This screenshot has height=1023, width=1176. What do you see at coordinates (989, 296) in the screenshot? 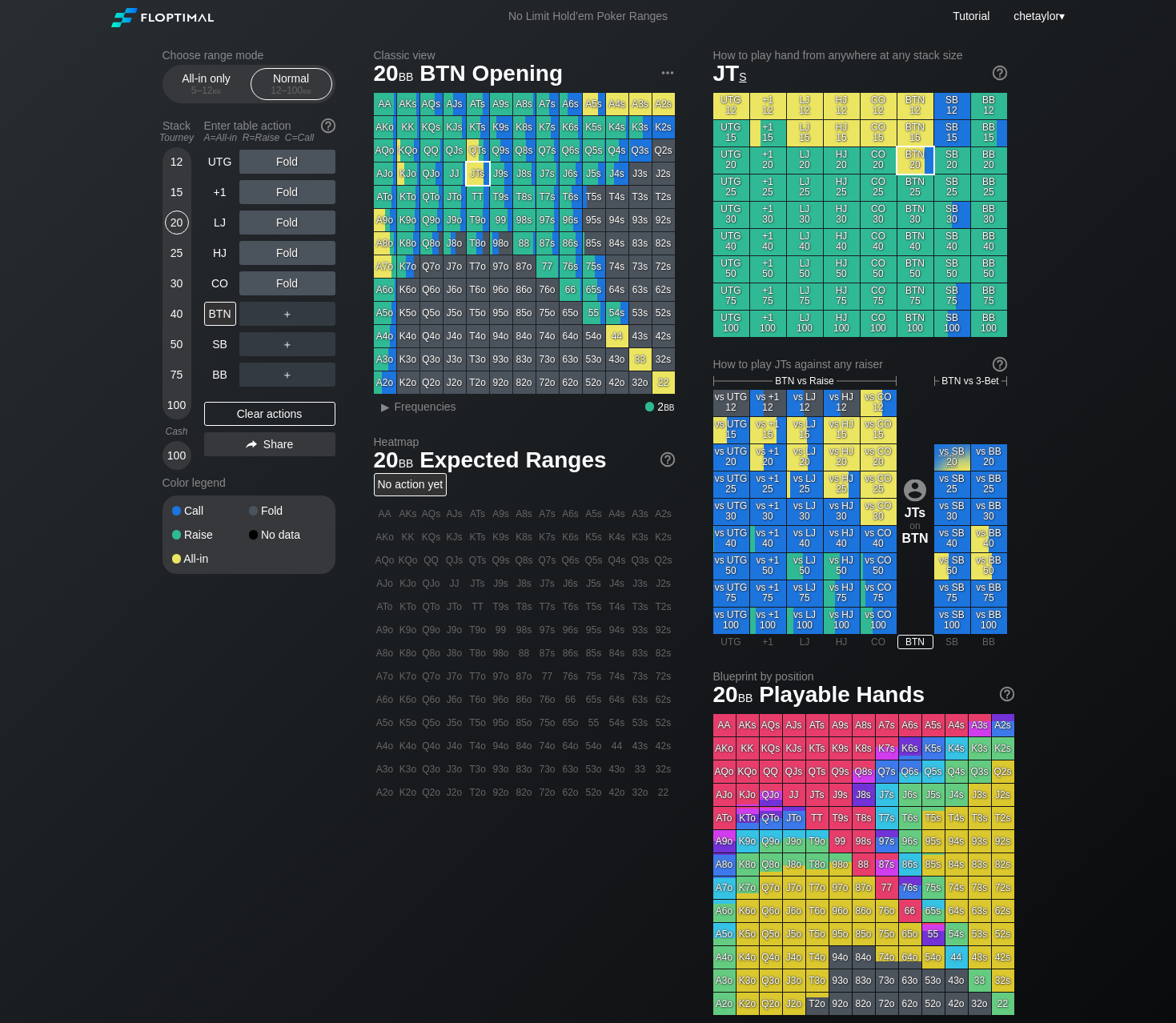
I see `div: BB 75` at bounding box center [989, 296].